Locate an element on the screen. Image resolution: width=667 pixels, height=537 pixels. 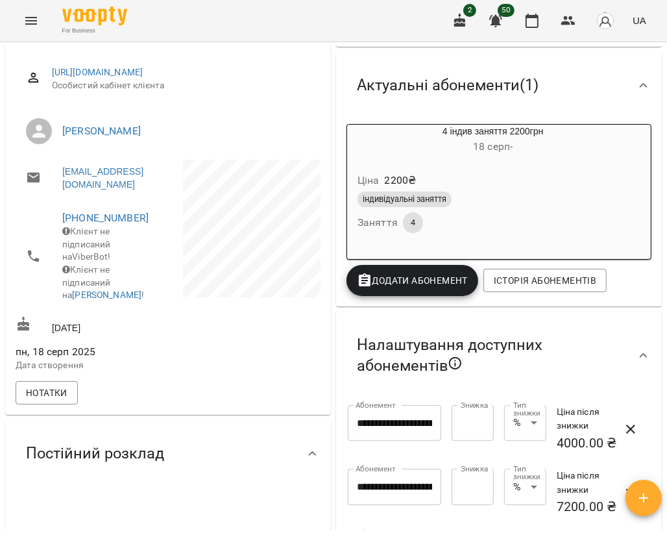
span: індивідуальні заняття is located at coordinates (404, 199).